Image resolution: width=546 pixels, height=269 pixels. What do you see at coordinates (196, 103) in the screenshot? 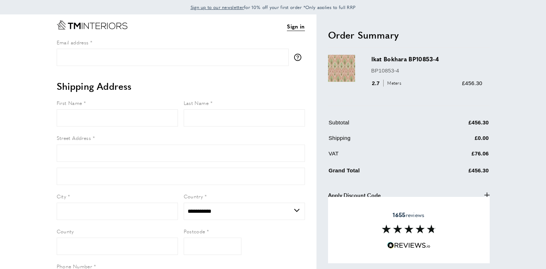
I see `span: Last Name` at bounding box center [196, 103].